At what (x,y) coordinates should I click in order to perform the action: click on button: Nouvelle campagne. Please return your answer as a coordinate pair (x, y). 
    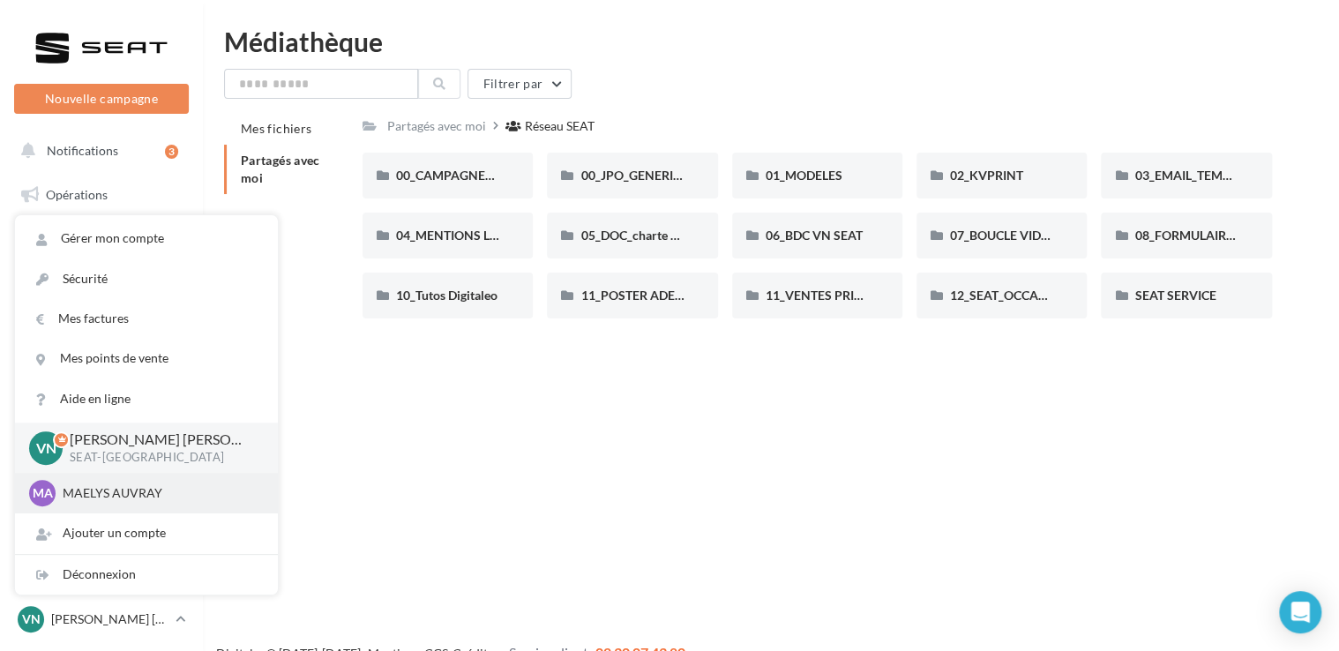
    Looking at the image, I should click on (101, 99).